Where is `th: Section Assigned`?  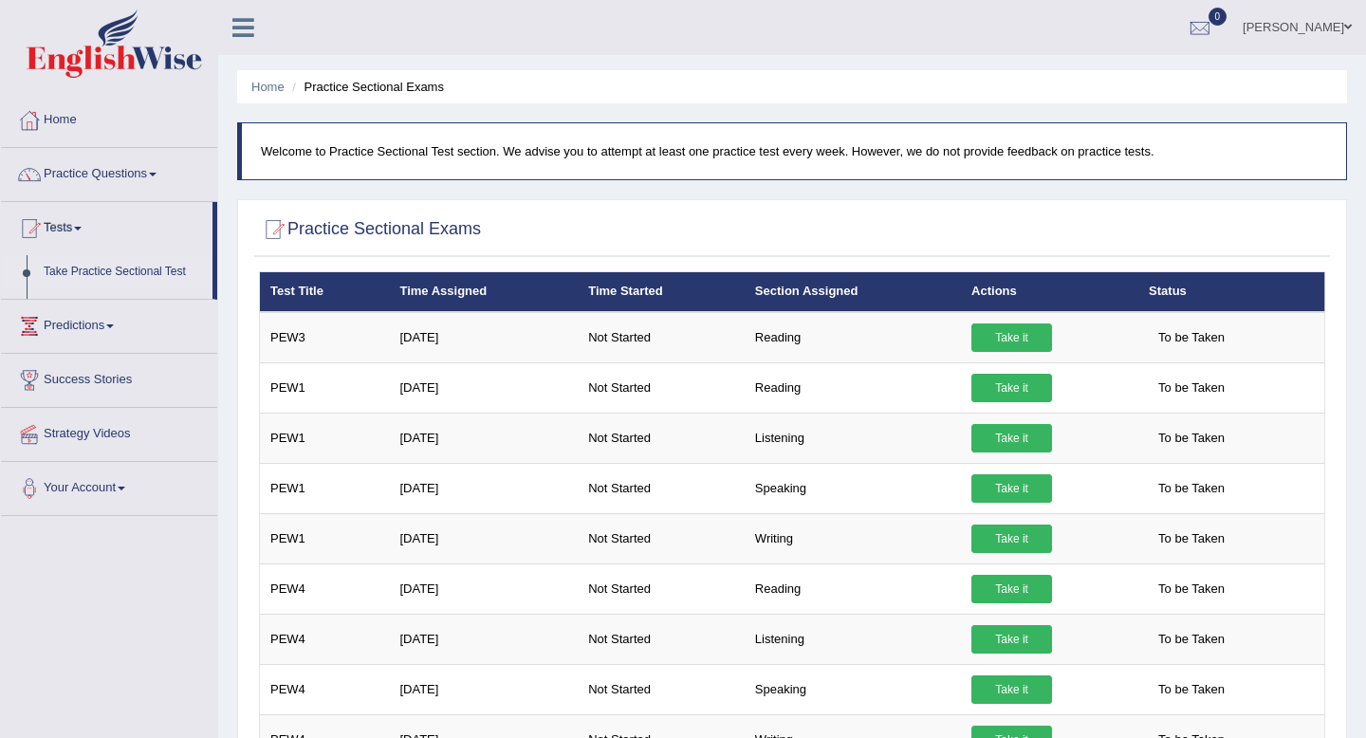
th: Section Assigned is located at coordinates (853, 292).